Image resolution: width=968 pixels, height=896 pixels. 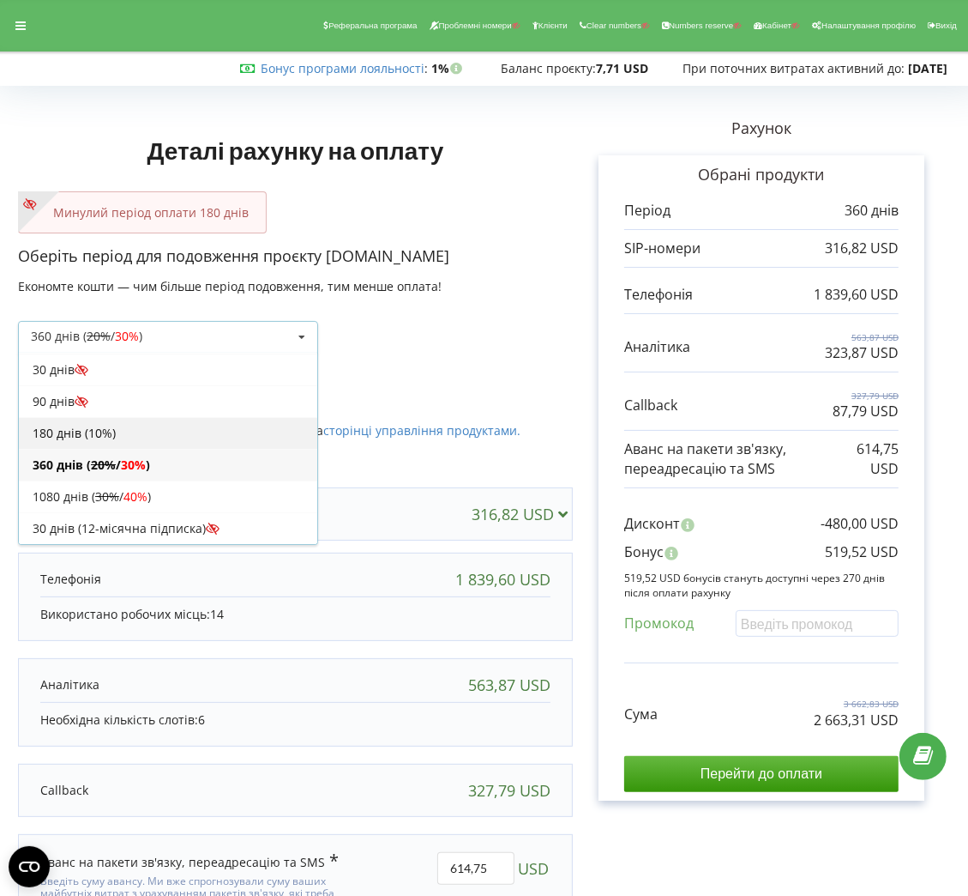 What do you see at coordinates (652, 523) in the screenshot?
I see `p: Дисконт` at bounding box center [652, 523].